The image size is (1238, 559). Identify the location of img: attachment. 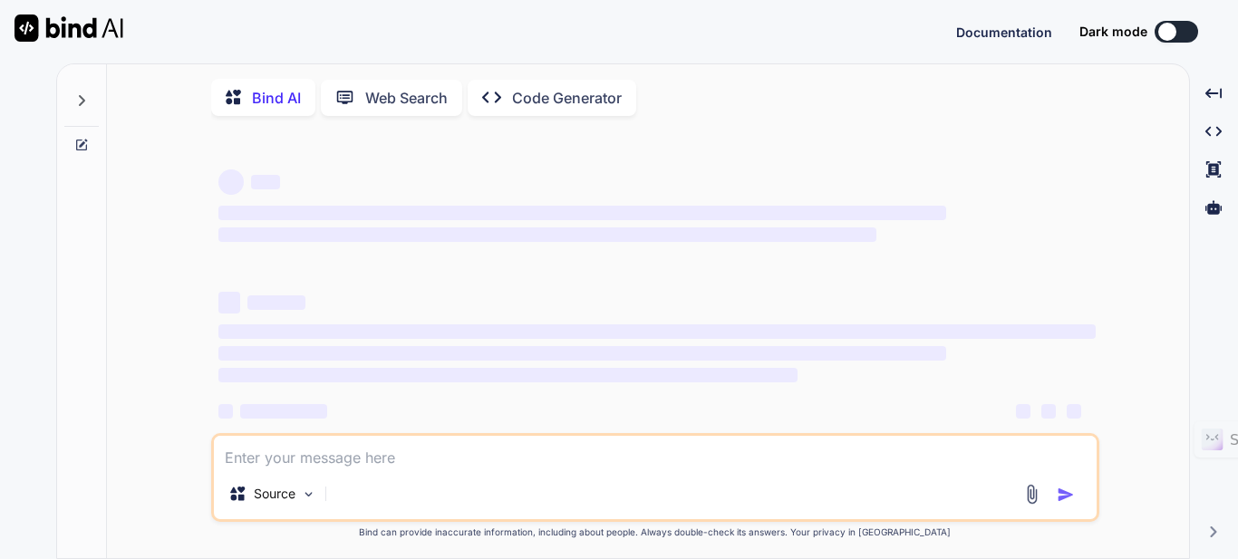
(1031, 494).